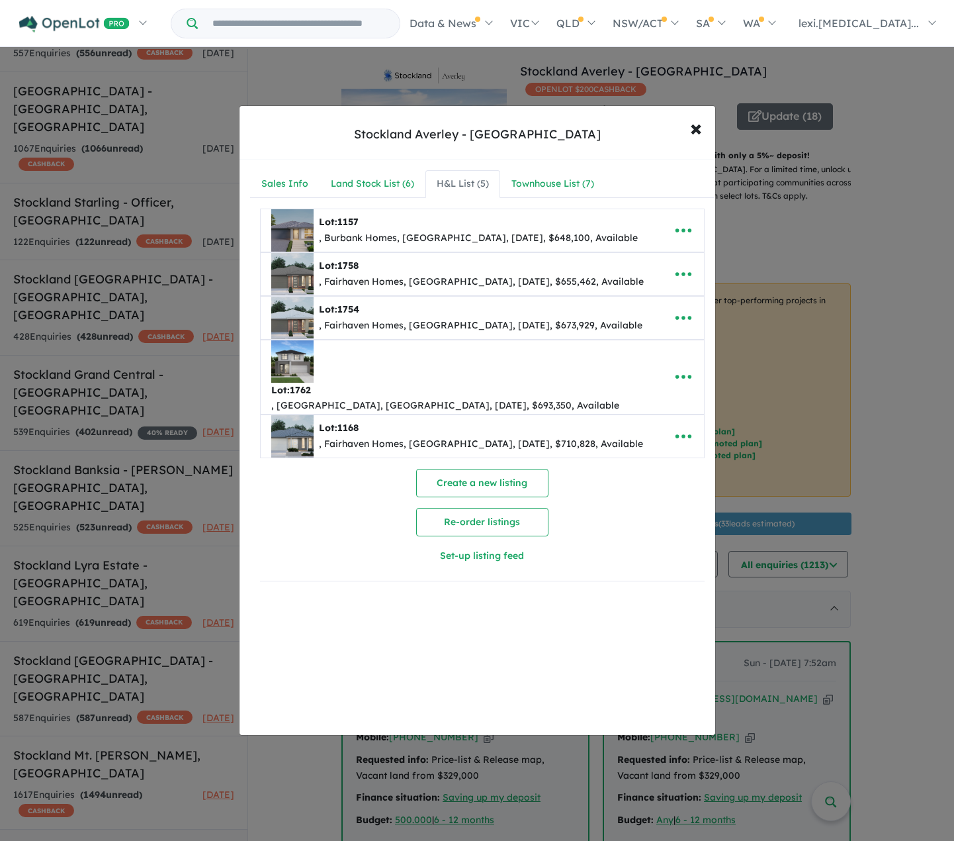 This screenshot has width=954, height=841. I want to click on button: Set-up listing feed, so click(483, 555).